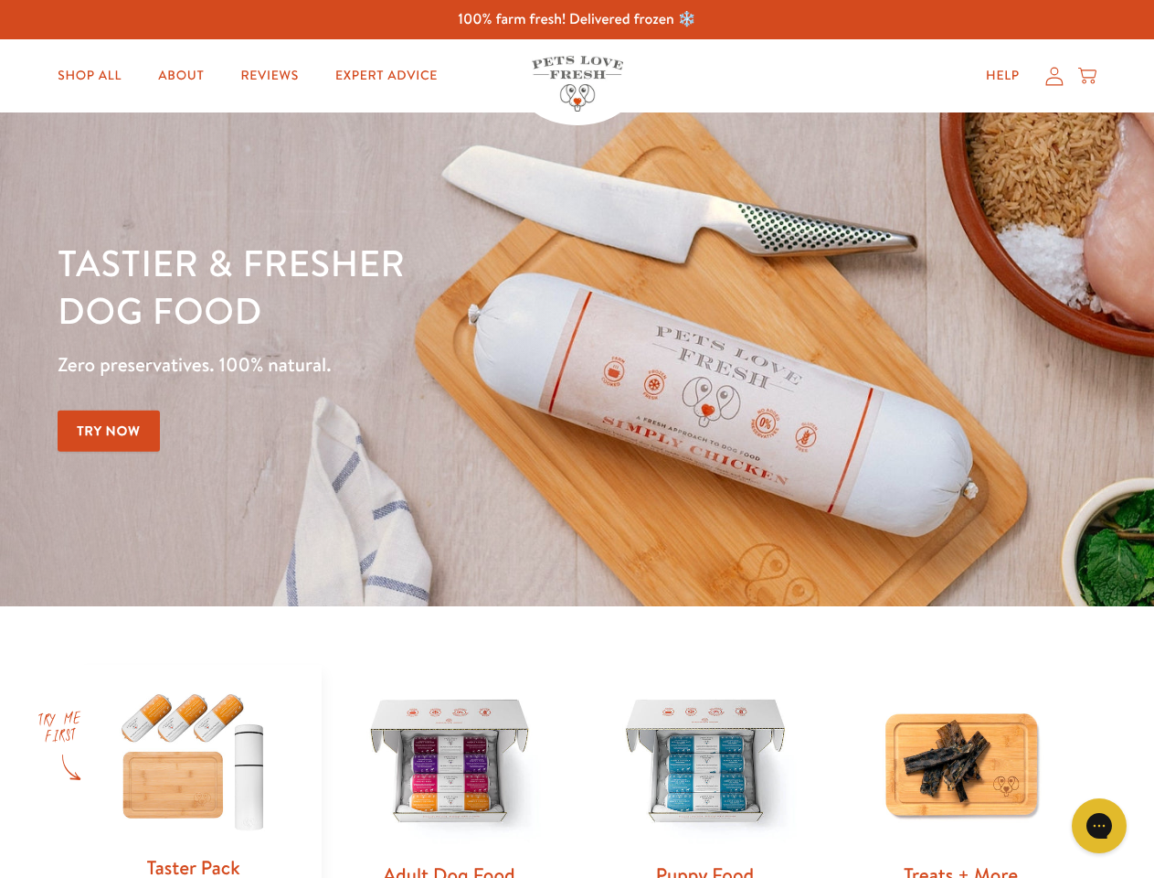  I want to click on a: Shop All, so click(90, 76).